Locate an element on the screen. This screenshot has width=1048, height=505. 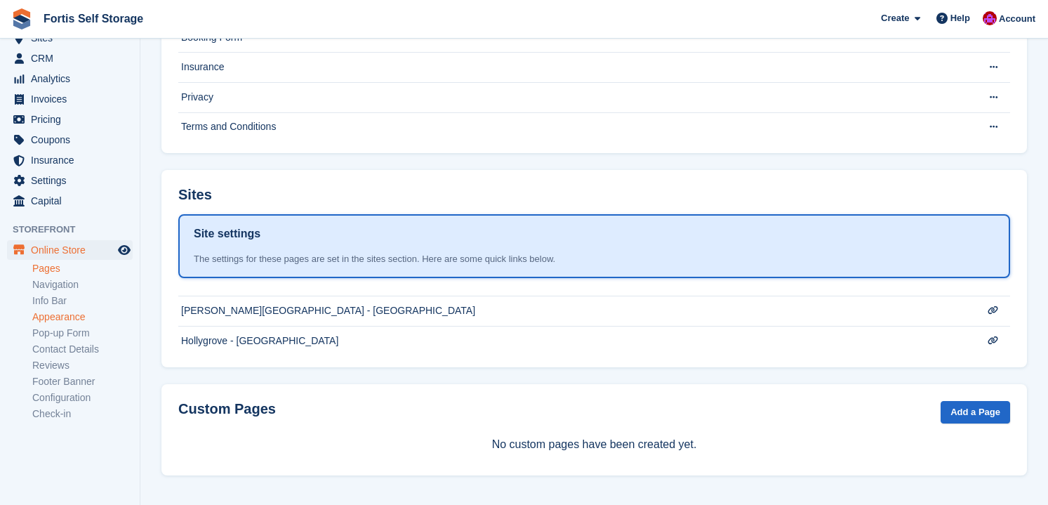
a: Preview store is located at coordinates (124, 250).